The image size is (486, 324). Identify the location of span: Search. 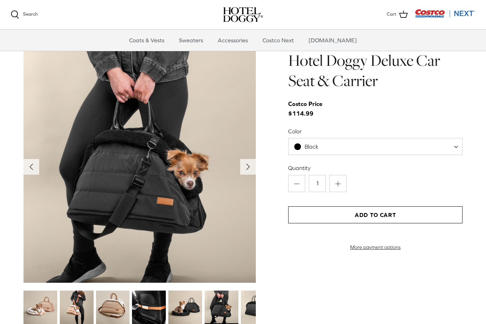
(30, 14).